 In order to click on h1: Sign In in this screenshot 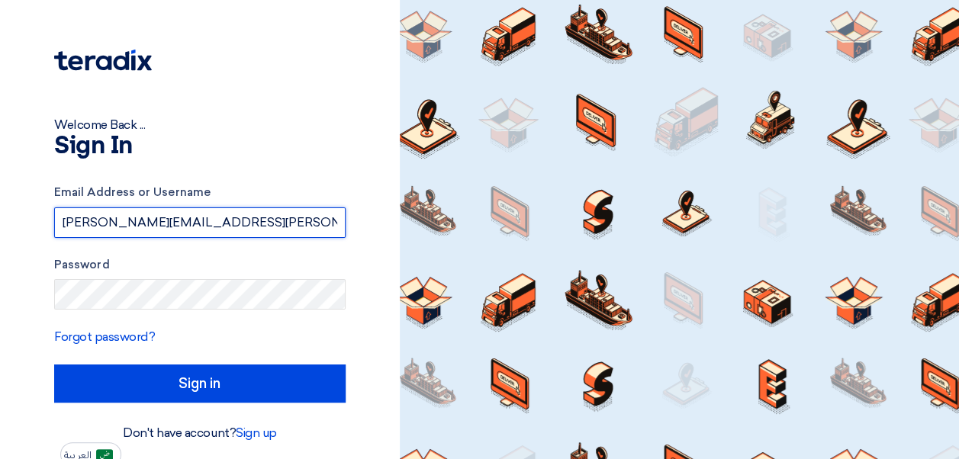, I will do `click(200, 147)`.